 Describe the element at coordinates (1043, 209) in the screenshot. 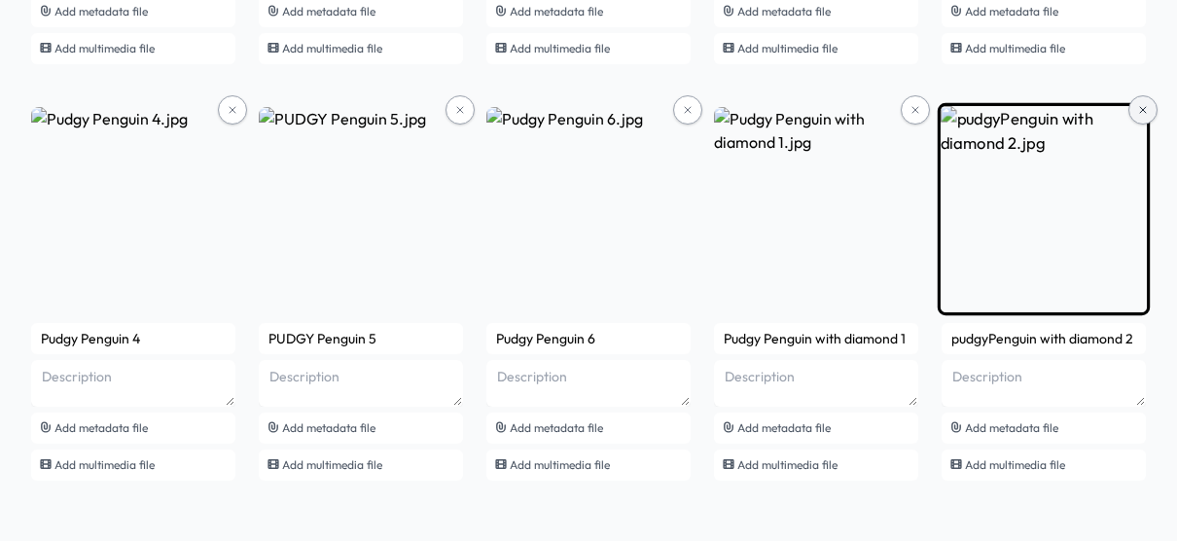

I see `img: pudgyPenguin with diamond 2.jpg` at that location.